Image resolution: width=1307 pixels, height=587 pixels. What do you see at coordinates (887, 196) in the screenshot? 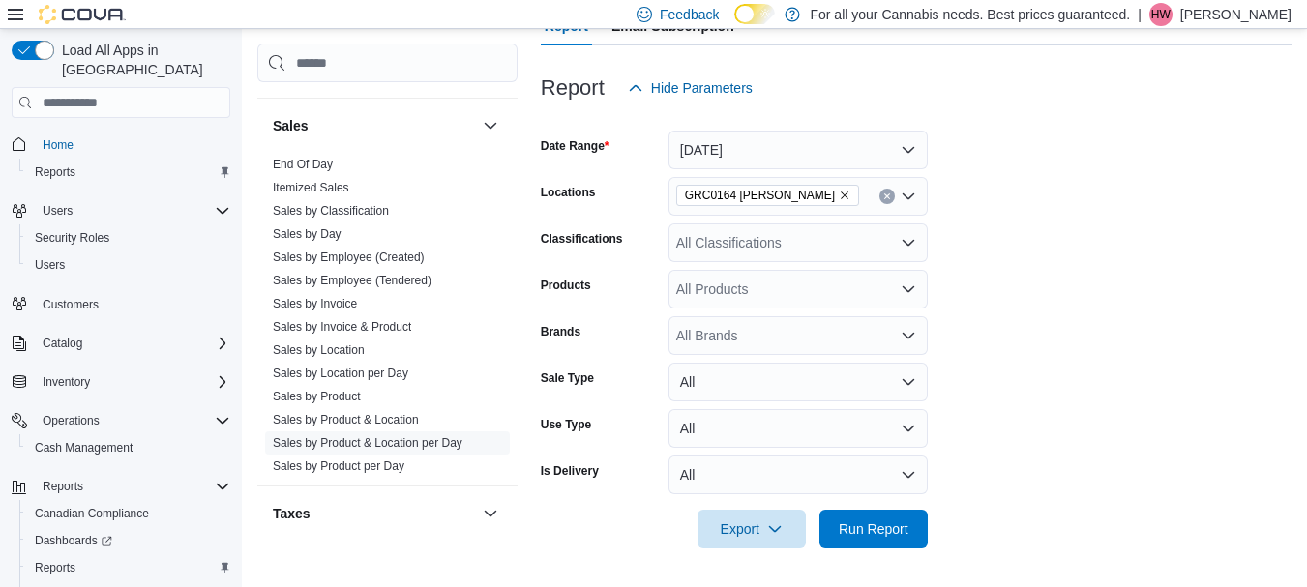
I see `button: Clear input` at bounding box center [887, 196].